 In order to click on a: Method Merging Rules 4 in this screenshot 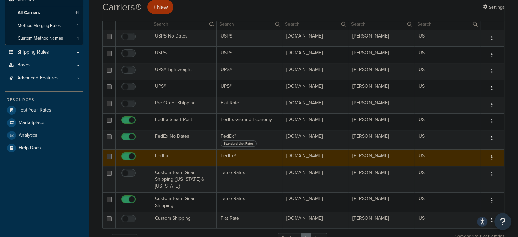, I will do `click(44, 26)`.